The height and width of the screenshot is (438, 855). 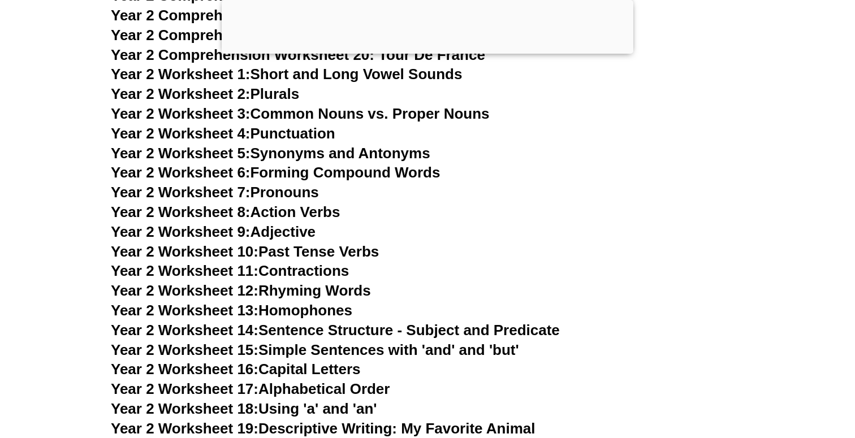 I want to click on span: Year 2 Worksheet 3:, so click(x=180, y=114).